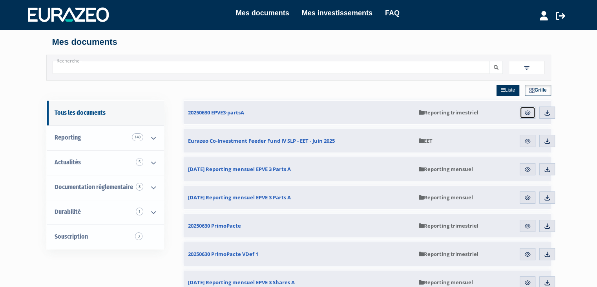  Describe the element at coordinates (263, 13) in the screenshot. I see `a: Mes documents` at that location.